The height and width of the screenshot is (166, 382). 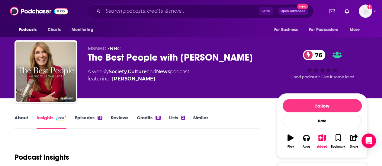 What do you see at coordinates (42, 158) in the screenshot?
I see `h1: Podcast Insights` at bounding box center [42, 158].